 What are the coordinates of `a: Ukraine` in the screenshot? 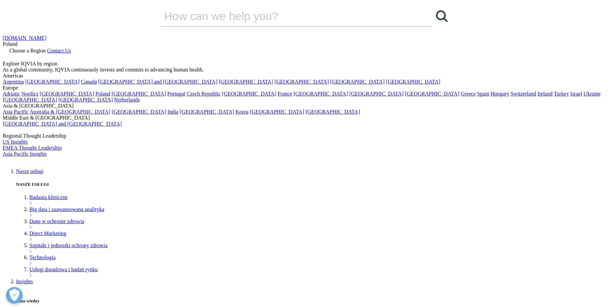 It's located at (592, 93).